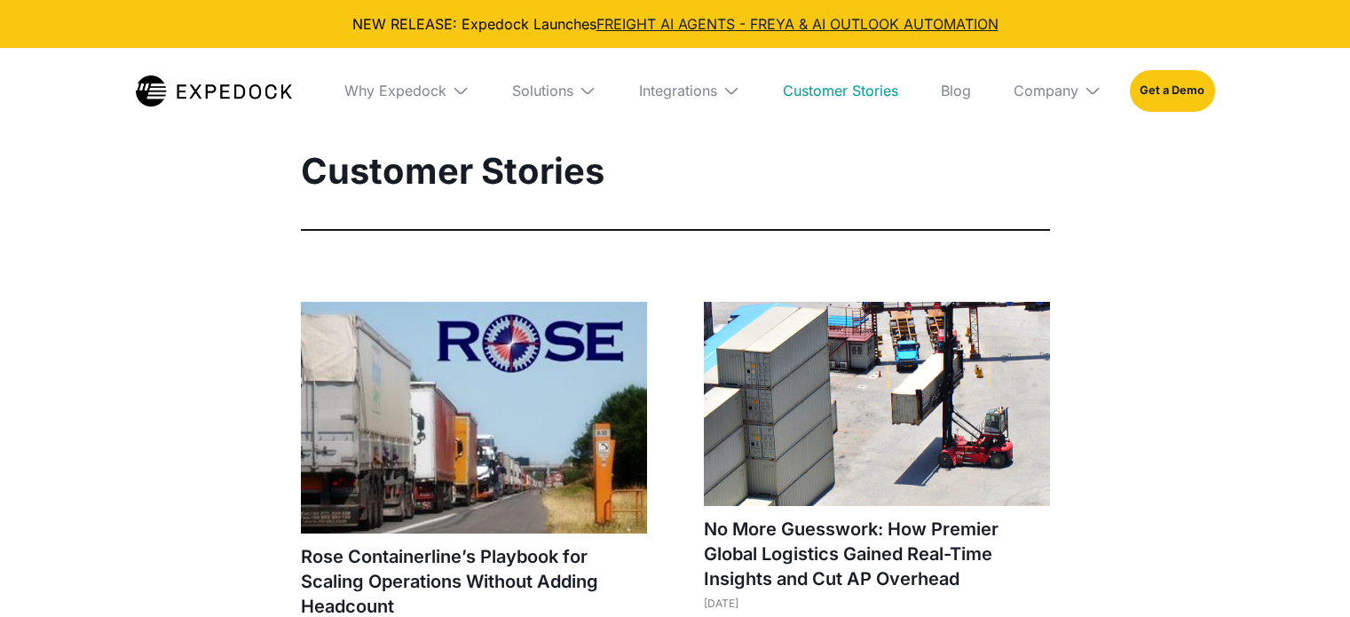  Describe the element at coordinates (841, 91) in the screenshot. I see `a: Customer Stories` at that location.